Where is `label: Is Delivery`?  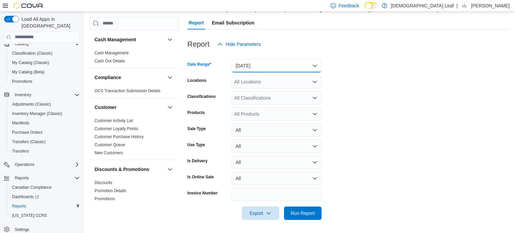
label: Is Delivery is located at coordinates (198, 161).